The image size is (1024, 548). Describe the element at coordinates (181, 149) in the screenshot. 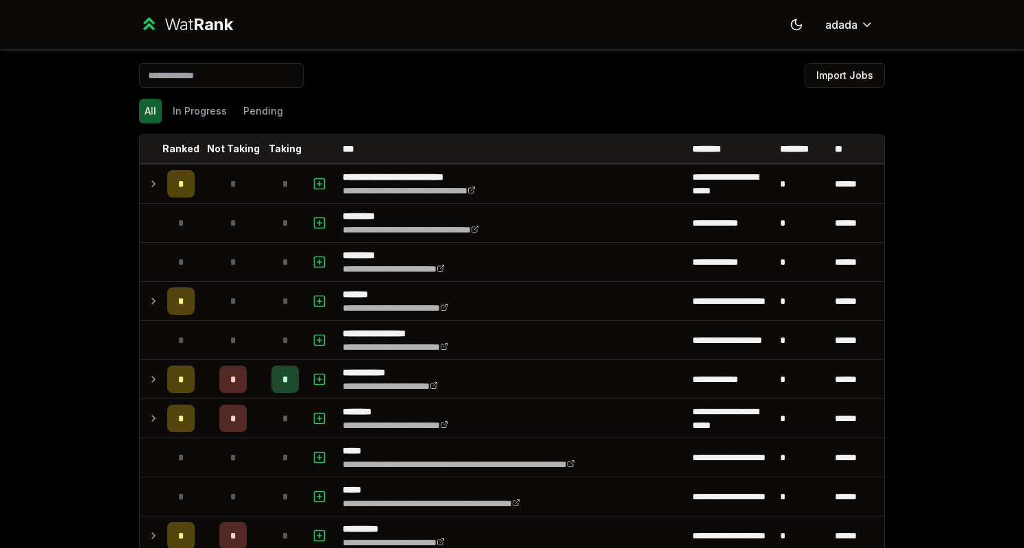

I see `p: Ranked` at that location.